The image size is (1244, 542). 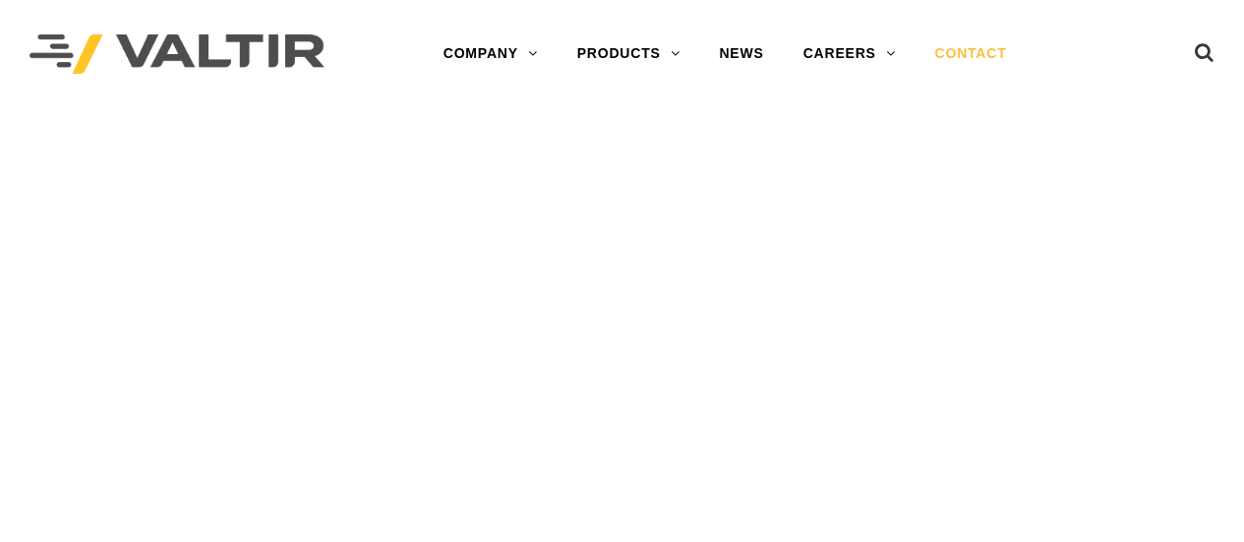 I want to click on a: COMPANY, so click(x=491, y=54).